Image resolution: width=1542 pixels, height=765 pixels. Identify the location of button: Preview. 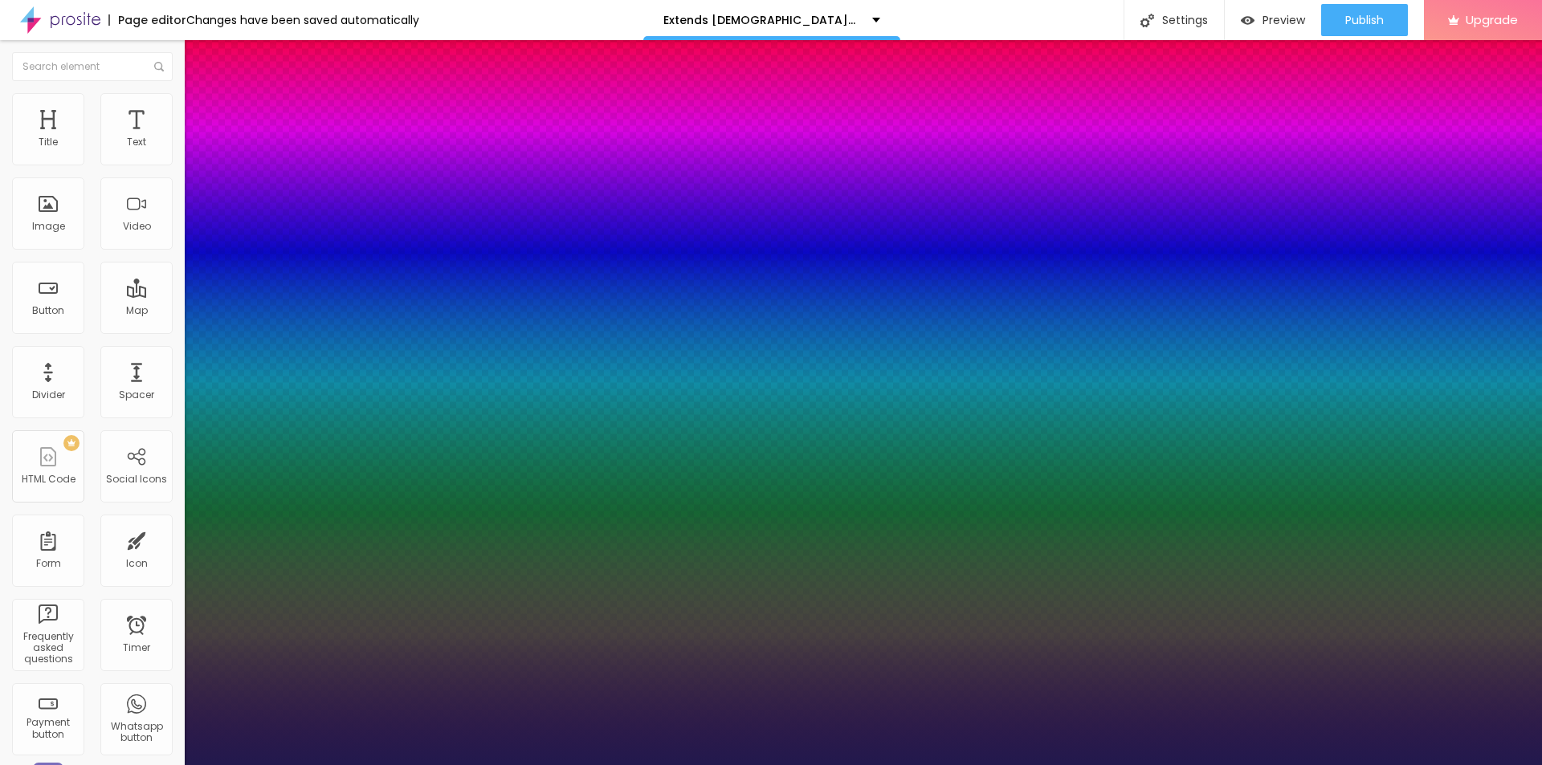
(1273, 20).